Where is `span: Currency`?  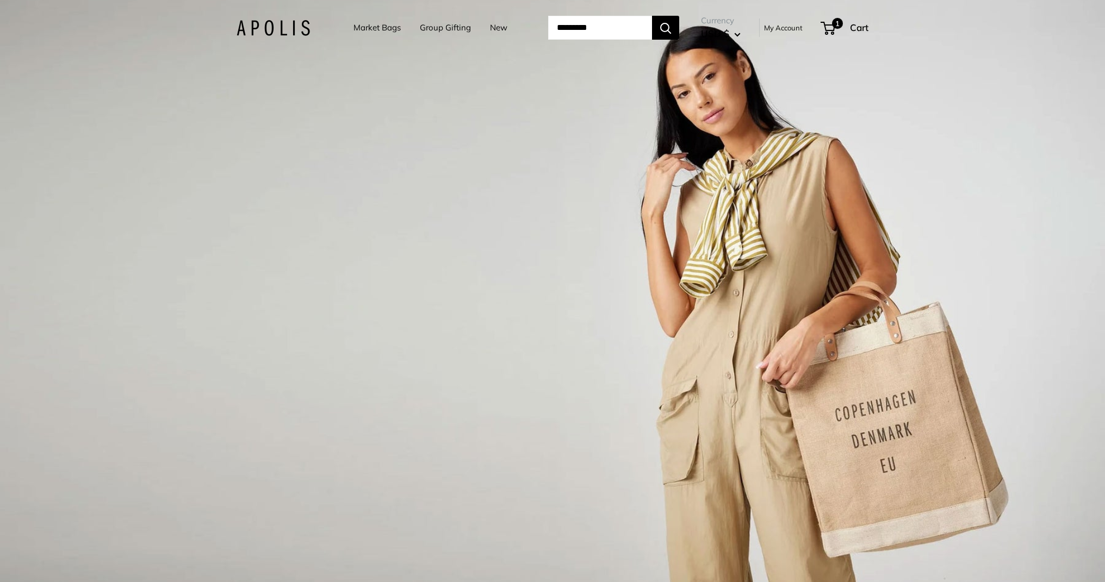
span: Currency is located at coordinates (721, 21).